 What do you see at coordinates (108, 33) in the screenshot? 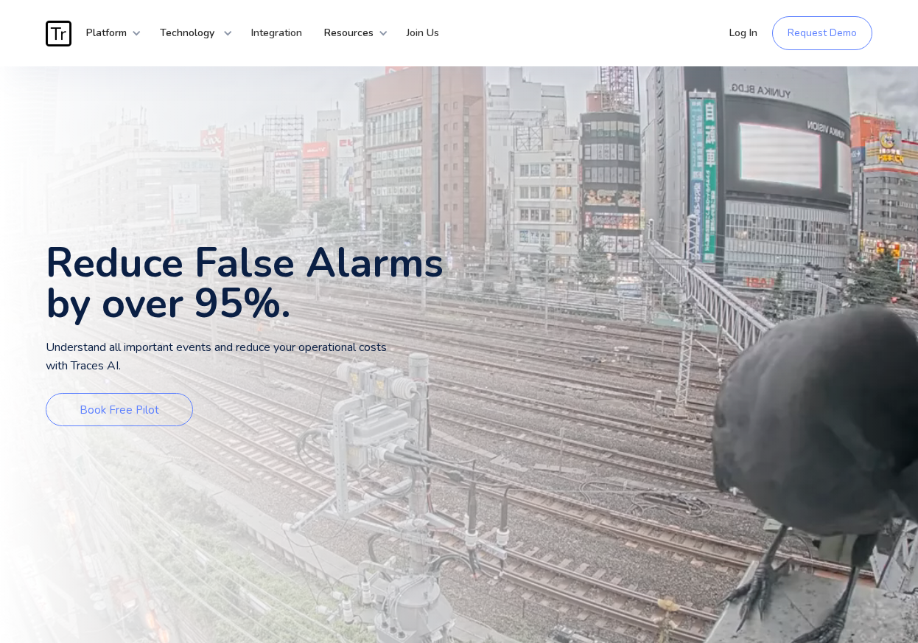
I see `div: Platform` at bounding box center [108, 33].